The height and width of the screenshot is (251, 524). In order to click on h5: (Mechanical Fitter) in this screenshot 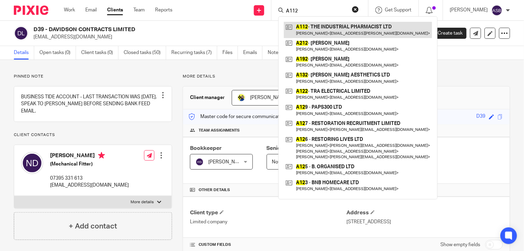, I will do `click(90, 164)`.